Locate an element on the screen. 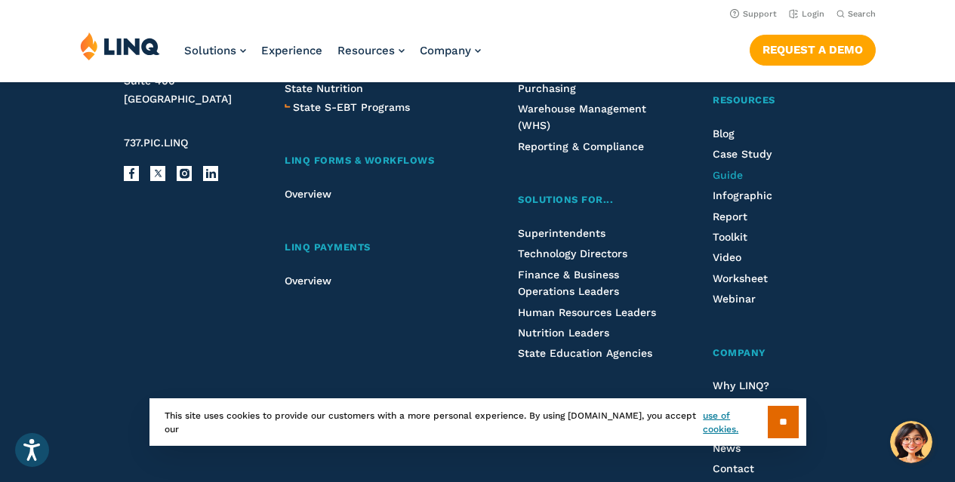 The width and height of the screenshot is (955, 482). a: Report is located at coordinates (730, 217).